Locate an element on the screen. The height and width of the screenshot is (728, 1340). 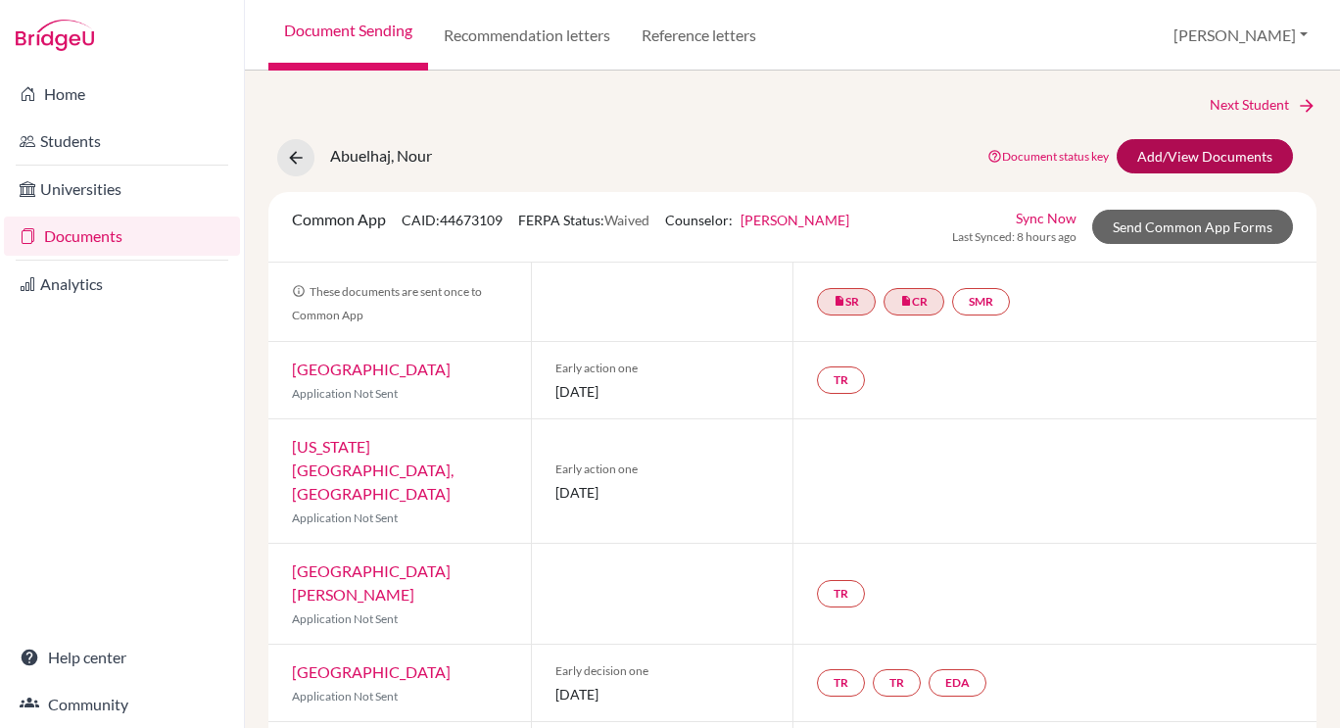
a: Document status key is located at coordinates (1048, 156).